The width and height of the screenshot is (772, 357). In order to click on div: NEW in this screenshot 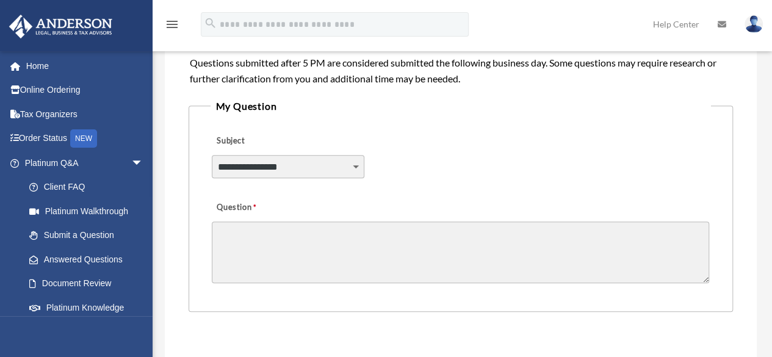, I will do `click(84, 139)`.